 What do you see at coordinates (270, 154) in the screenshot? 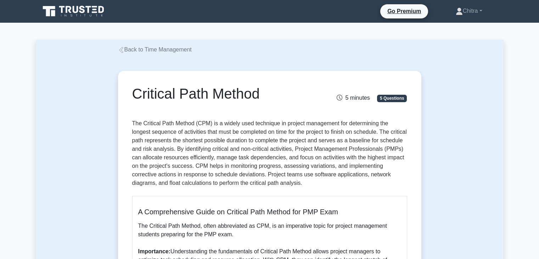
I see `p: The Critical Path Method (CPM) is a widely used technique in project management for determining t...` at bounding box center [270, 154].